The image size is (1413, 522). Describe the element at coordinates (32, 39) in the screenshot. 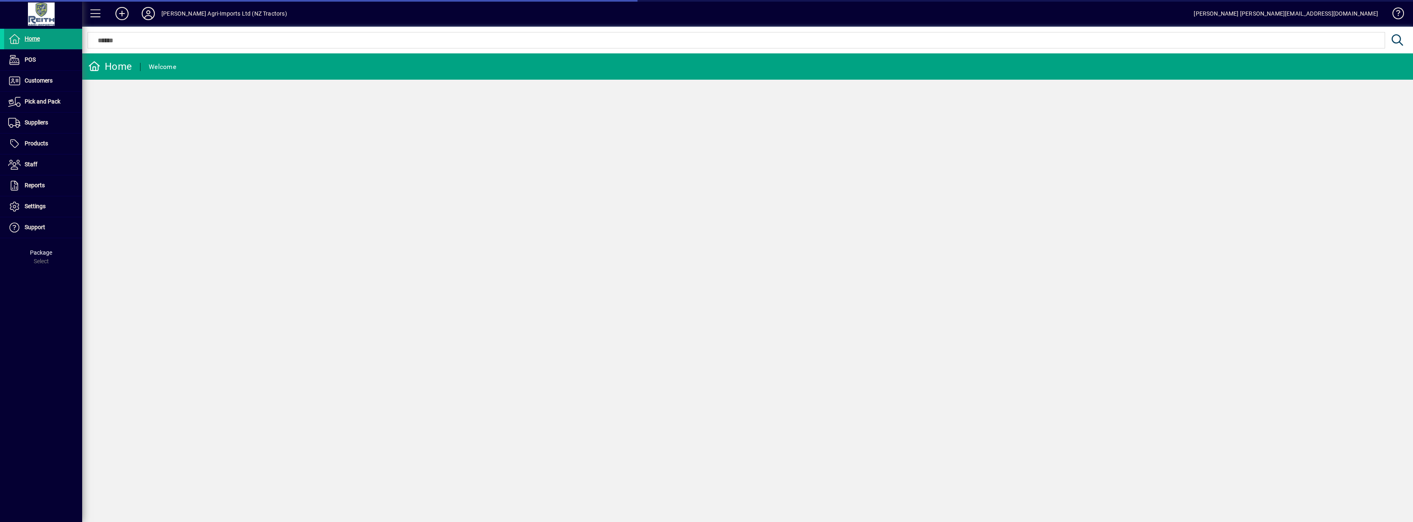

I see `span: Home` at that location.